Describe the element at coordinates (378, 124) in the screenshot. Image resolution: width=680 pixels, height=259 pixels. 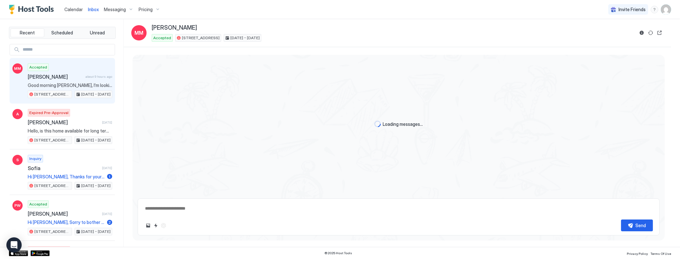
I see `div: loading` at that location.